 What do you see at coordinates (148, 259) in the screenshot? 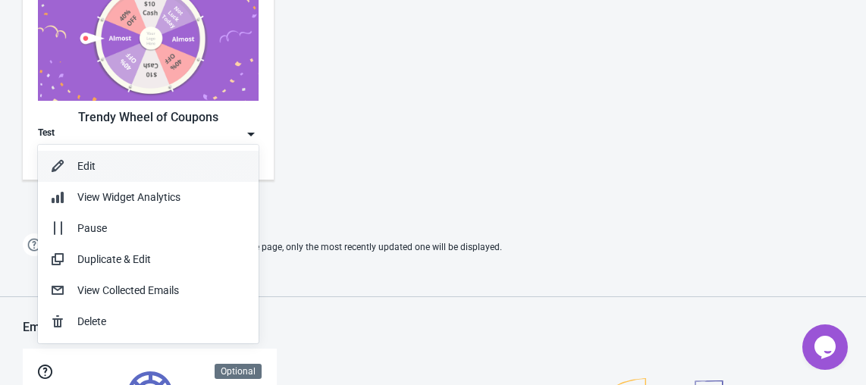
I see `button: Duplicate & Edit` at bounding box center [148, 259].